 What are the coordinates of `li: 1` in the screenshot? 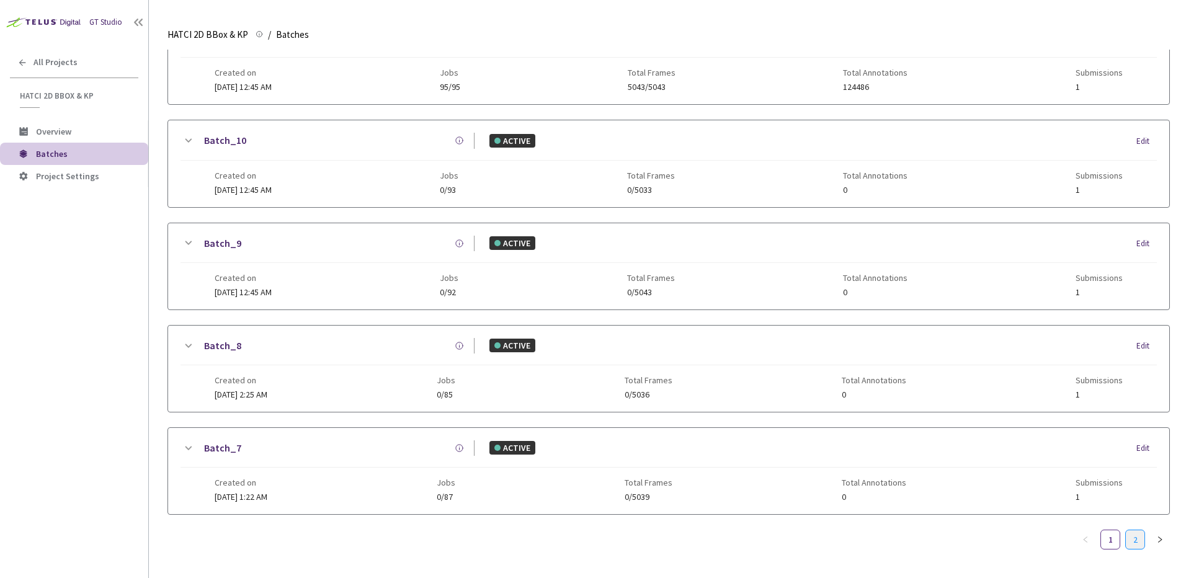 It's located at (1110, 539).